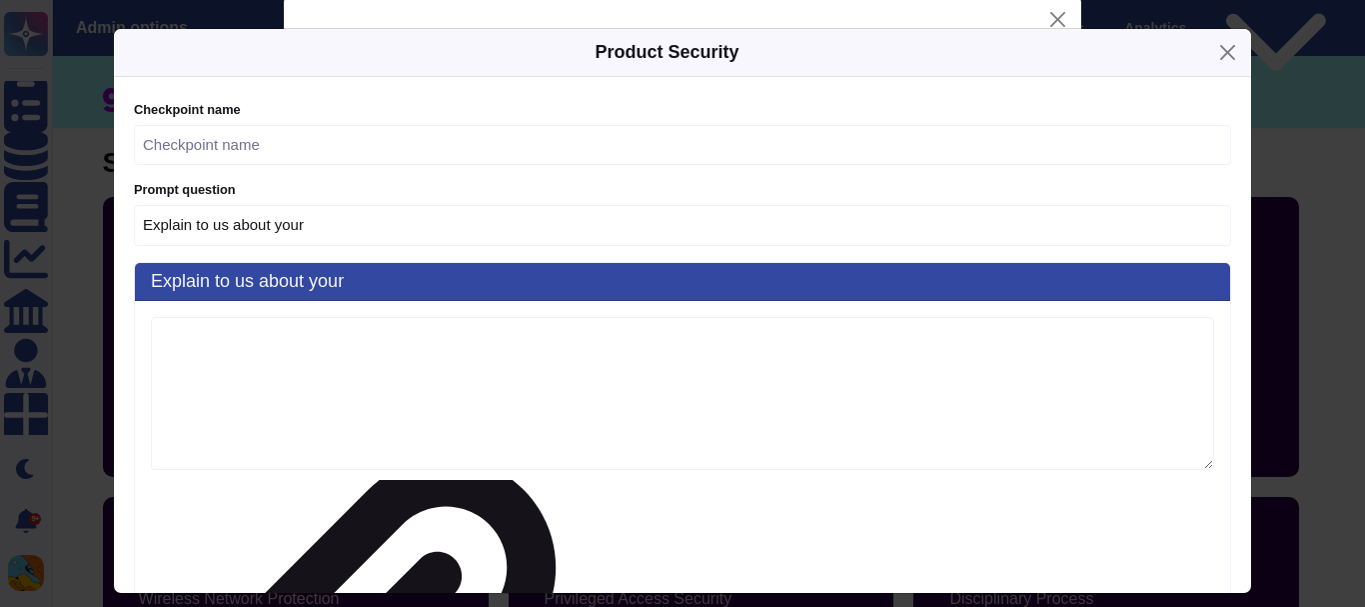 The height and width of the screenshot is (607, 1365). I want to click on label: Prompt question, so click(683, 190).